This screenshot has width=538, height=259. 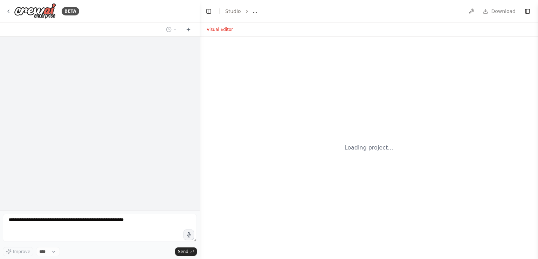 What do you see at coordinates (189, 29) in the screenshot?
I see `button: Start a new chat` at bounding box center [189, 29].